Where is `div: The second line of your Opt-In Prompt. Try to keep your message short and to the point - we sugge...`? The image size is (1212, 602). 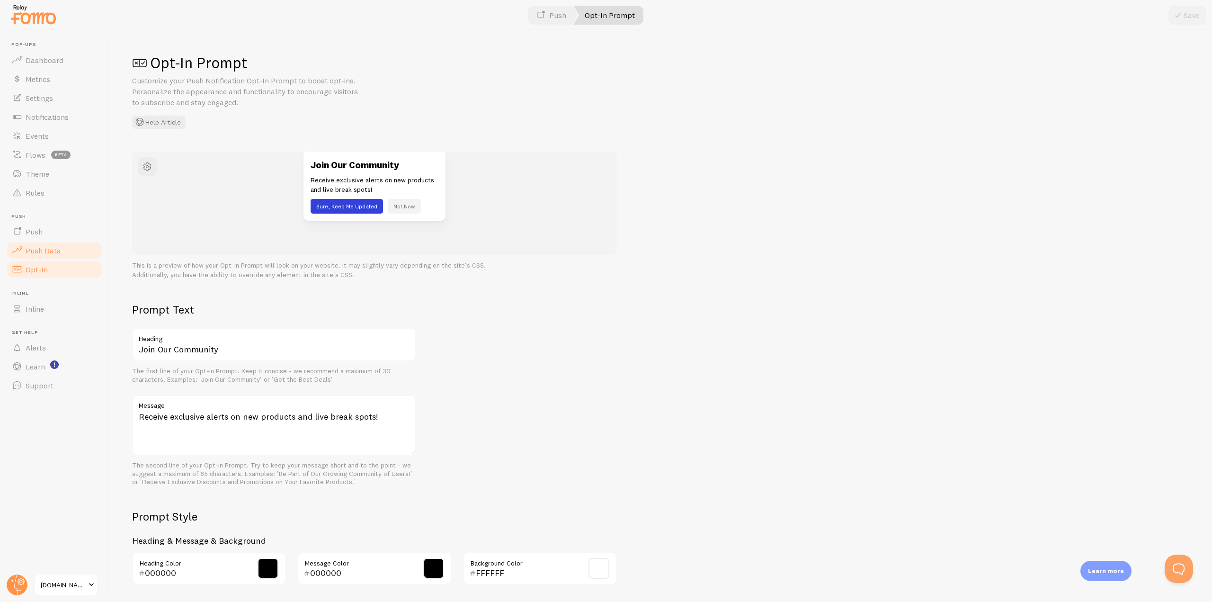
div: The second line of your Opt-In Prompt. Try to keep your message short and to the point - we sugge... is located at coordinates (274, 473).